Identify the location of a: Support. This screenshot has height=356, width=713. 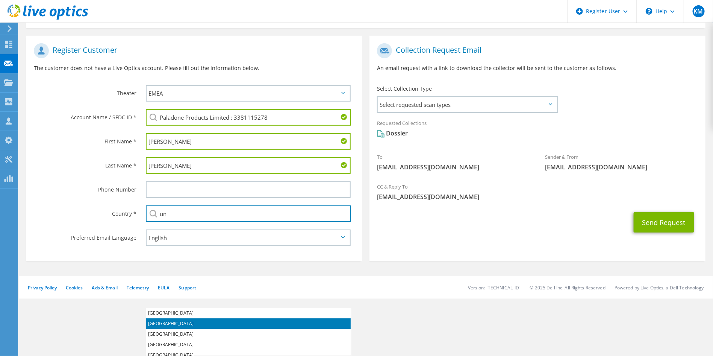
(187, 287).